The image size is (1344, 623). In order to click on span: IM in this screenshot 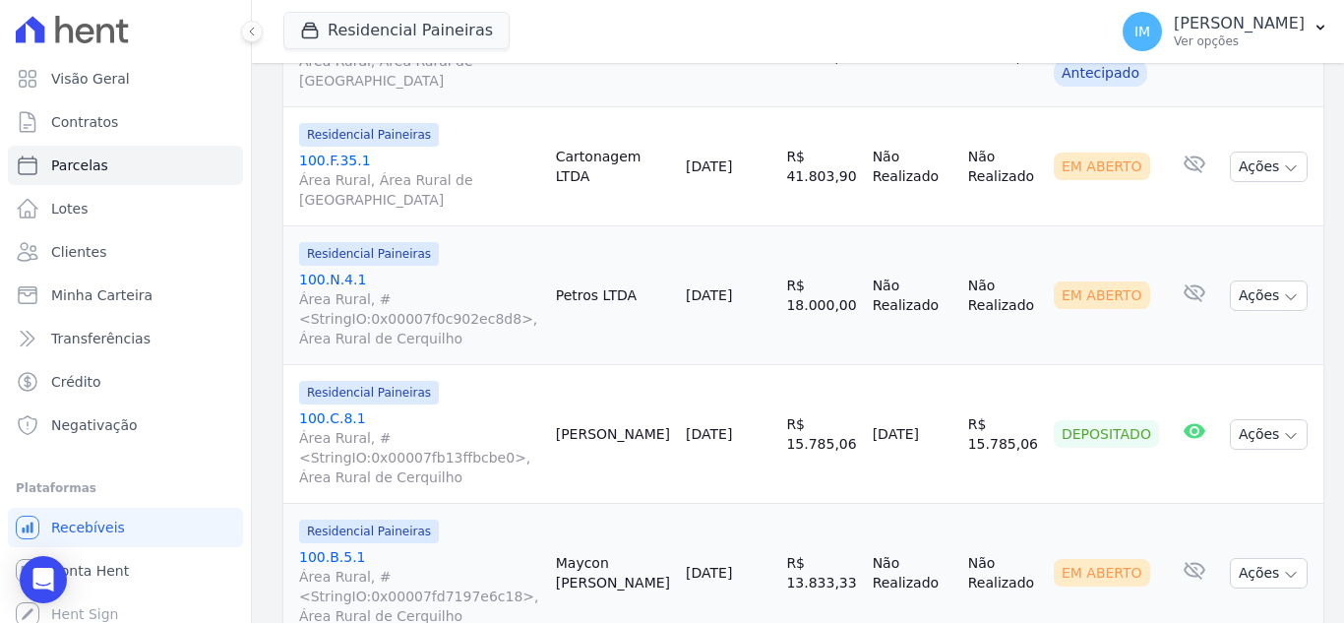, I will do `click(1143, 31)`.